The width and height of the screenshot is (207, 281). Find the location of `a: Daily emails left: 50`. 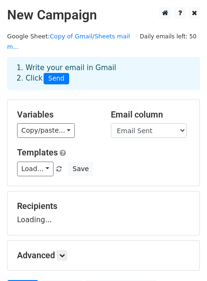

a: Daily emails left: 50 is located at coordinates (168, 36).